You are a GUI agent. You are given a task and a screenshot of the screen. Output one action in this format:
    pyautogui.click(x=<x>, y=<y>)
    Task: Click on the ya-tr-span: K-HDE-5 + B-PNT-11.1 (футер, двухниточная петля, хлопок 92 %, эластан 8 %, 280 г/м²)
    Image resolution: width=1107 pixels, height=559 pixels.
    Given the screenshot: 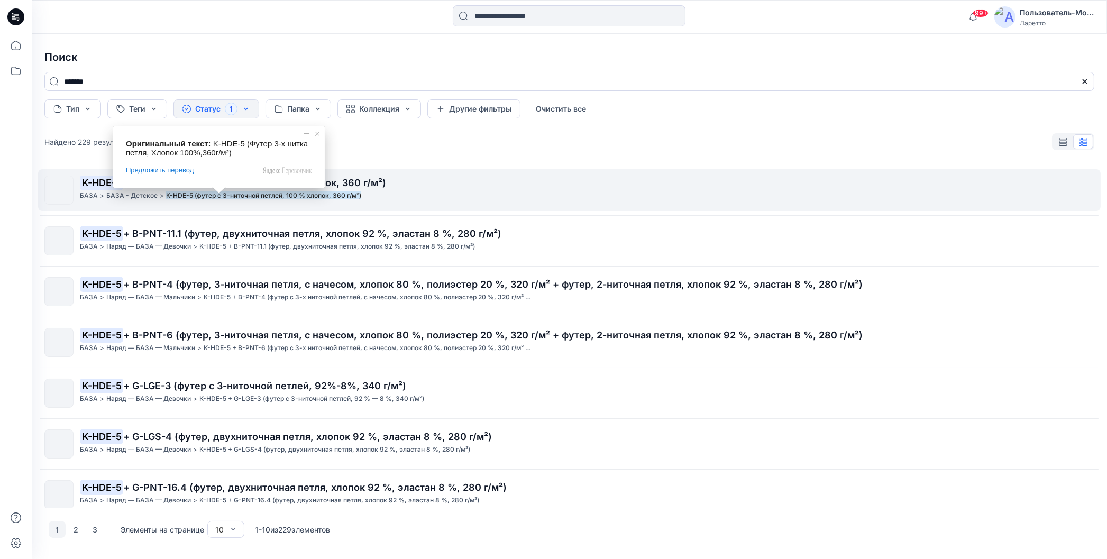 What is the action you would take?
    pyautogui.click(x=337, y=246)
    